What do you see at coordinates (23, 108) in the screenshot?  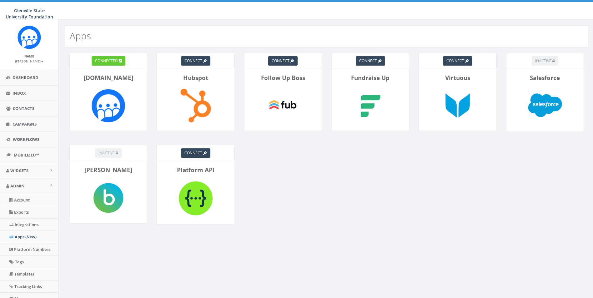 I see `span: Contacts` at bounding box center [23, 108].